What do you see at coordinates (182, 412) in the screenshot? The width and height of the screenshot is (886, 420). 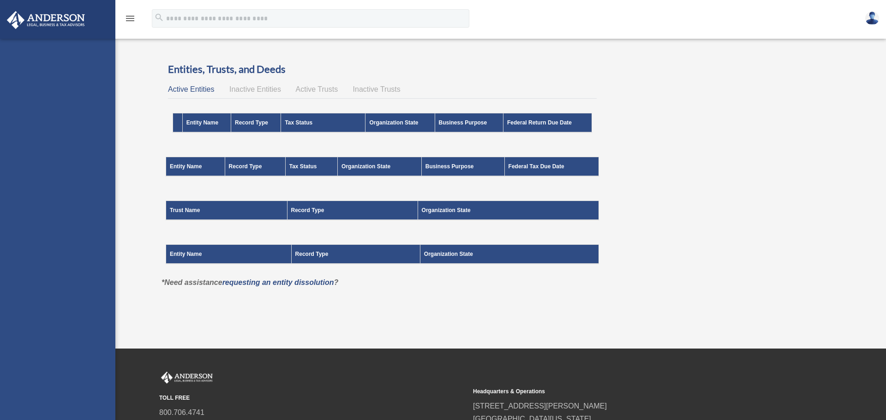 I see `a: 800.706.4741` at bounding box center [182, 412].